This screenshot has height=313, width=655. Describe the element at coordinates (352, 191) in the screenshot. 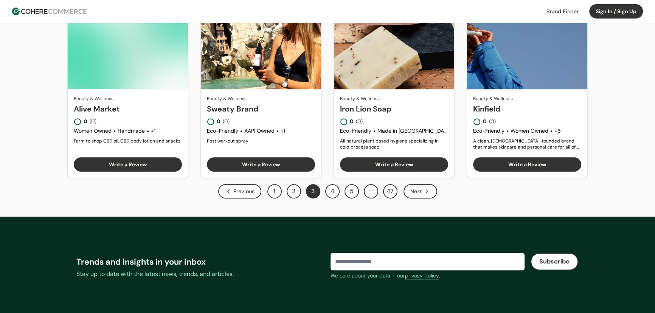

I see `button: Page 5` at that location.